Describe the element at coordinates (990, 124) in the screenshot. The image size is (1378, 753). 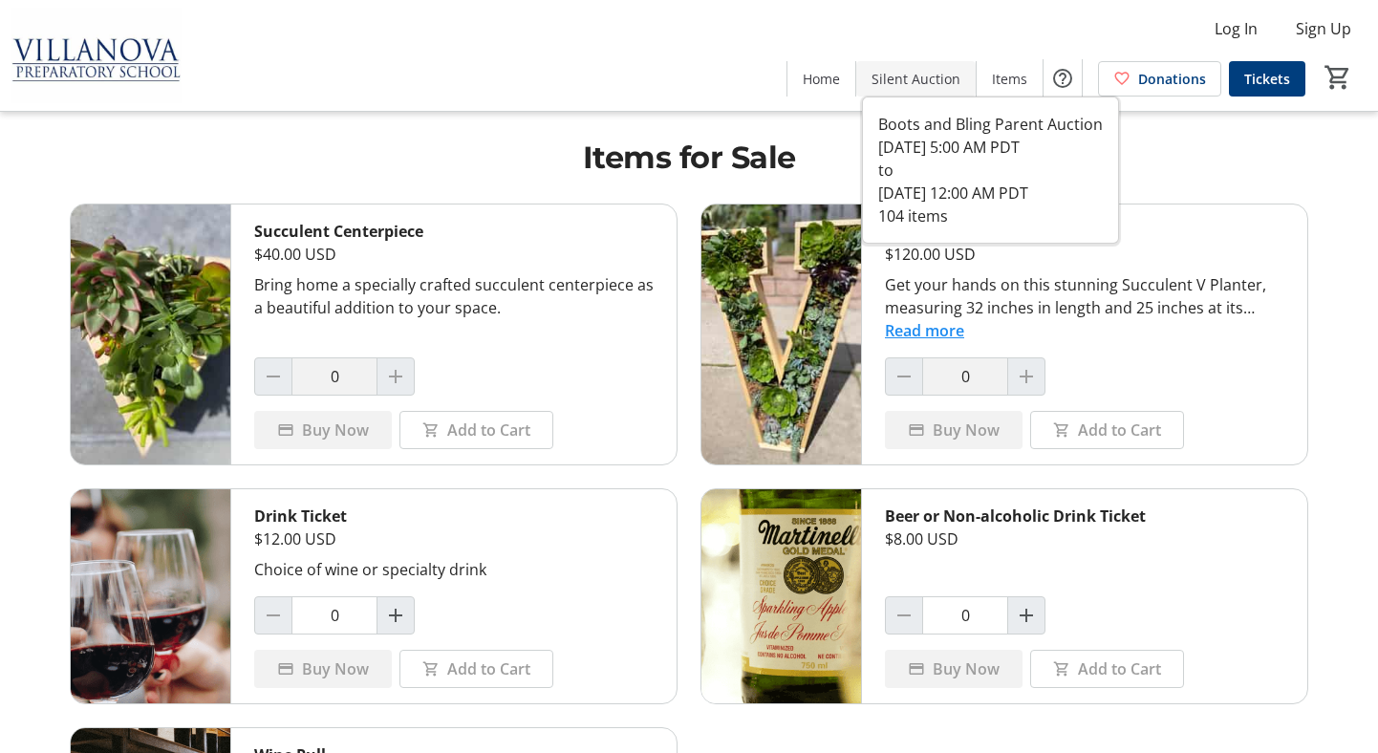
I see `div: Boots and Bling Parent Auction` at that location.